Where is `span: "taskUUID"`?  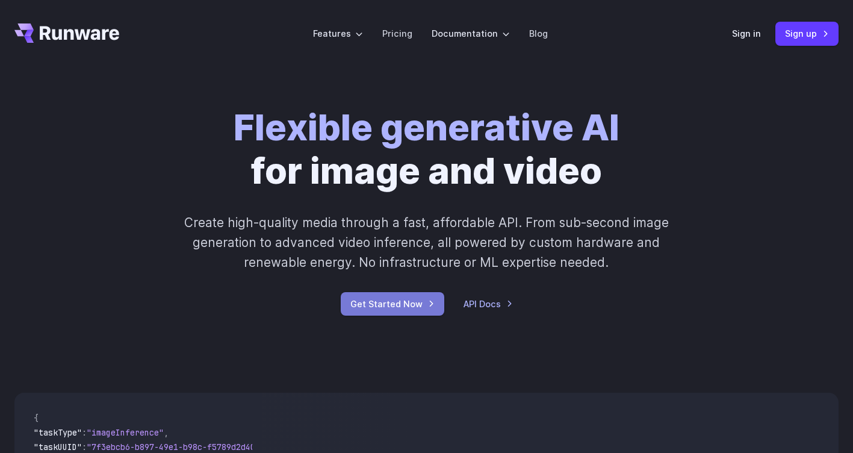
span: "taskUUID" is located at coordinates (58, 447).